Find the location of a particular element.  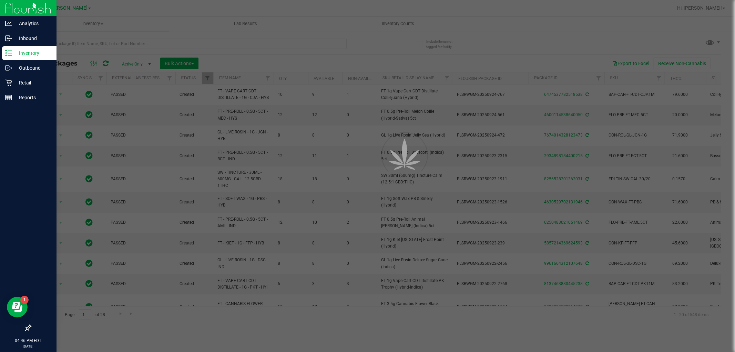

p: Inventory is located at coordinates (33, 53).